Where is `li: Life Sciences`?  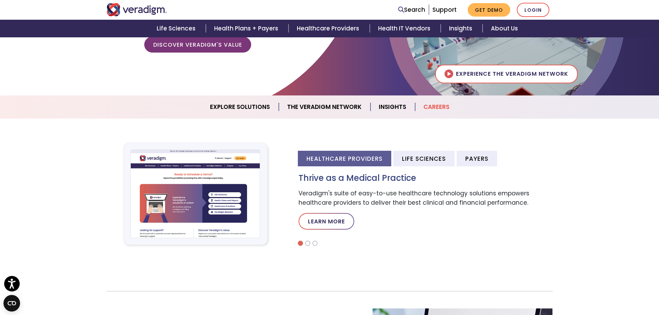 li: Life Sciences is located at coordinates (424, 158).